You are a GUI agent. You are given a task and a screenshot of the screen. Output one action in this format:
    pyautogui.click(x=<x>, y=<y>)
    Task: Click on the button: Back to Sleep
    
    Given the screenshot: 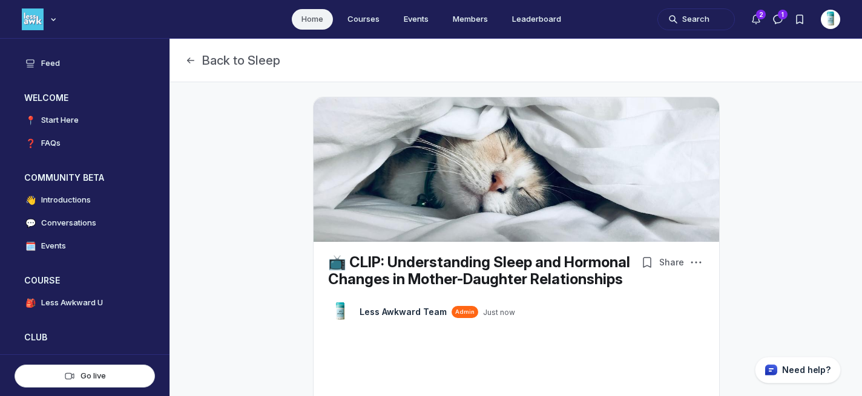 What is the action you would take?
    pyautogui.click(x=232, y=61)
    